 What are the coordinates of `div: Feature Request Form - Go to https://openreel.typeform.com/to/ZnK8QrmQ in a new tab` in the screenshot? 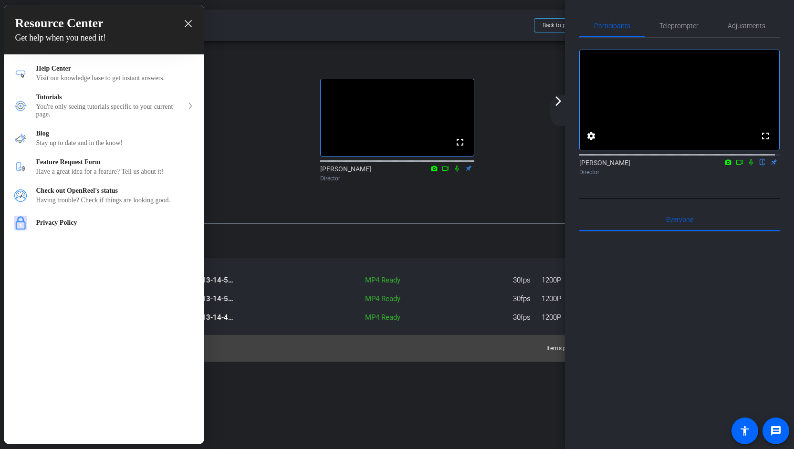 It's located at (104, 167).